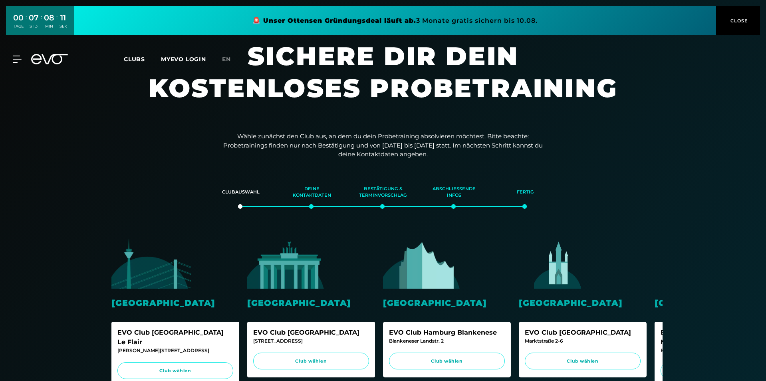 Image resolution: width=766 pixels, height=381 pixels. I want to click on span: CLOSE, so click(738, 21).